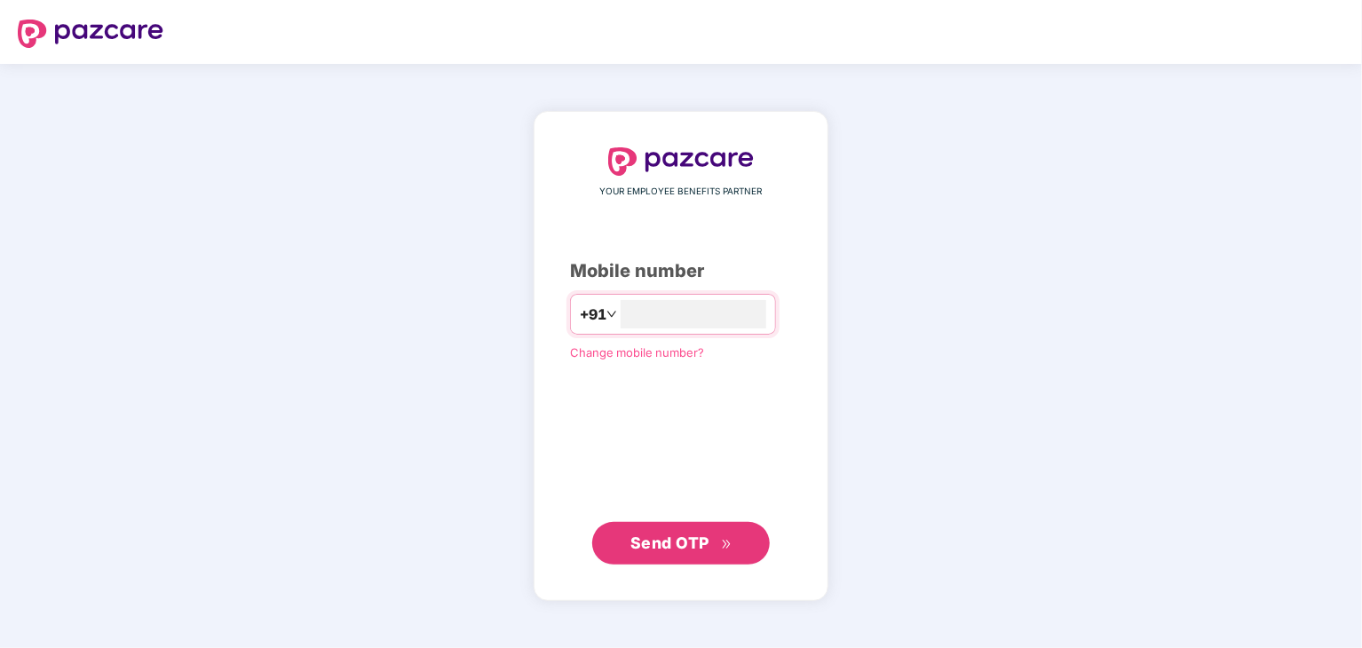 This screenshot has width=1362, height=648. Describe the element at coordinates (726, 544) in the screenshot. I see `span: double-right` at that location.